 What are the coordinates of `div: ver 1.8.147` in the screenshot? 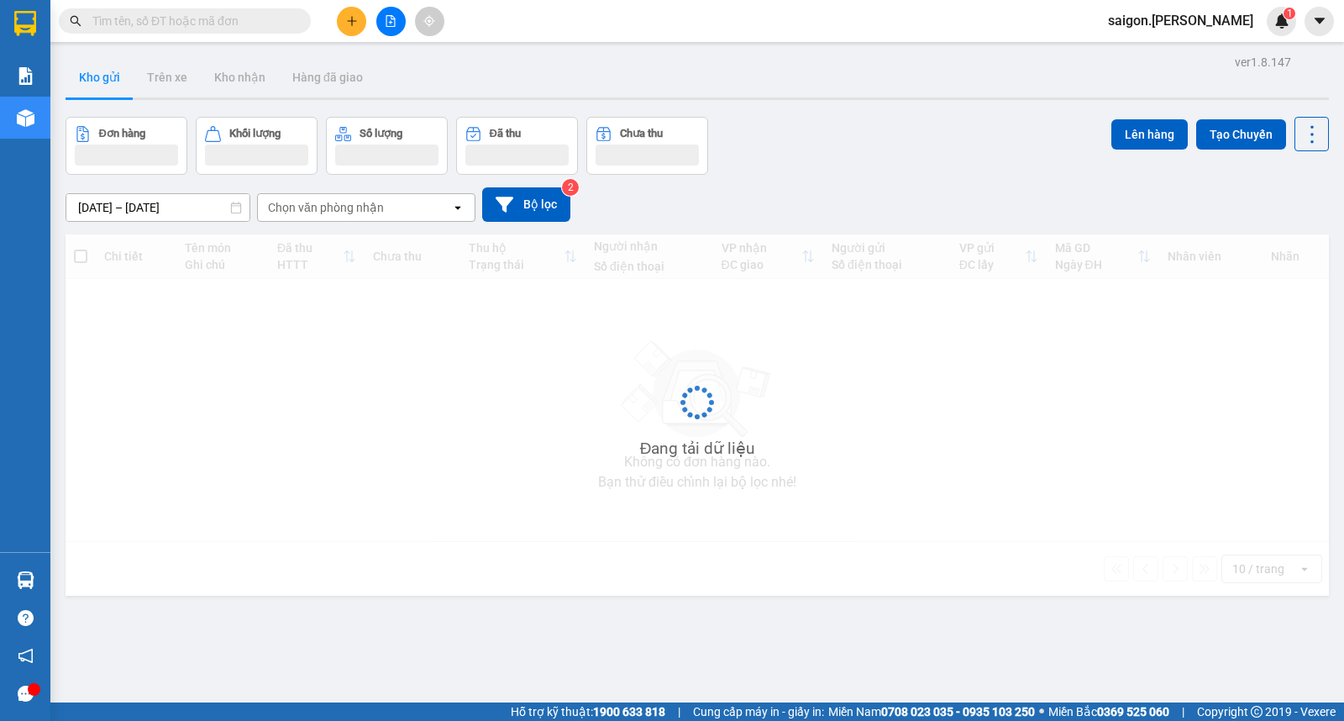 It's located at (1262, 62).